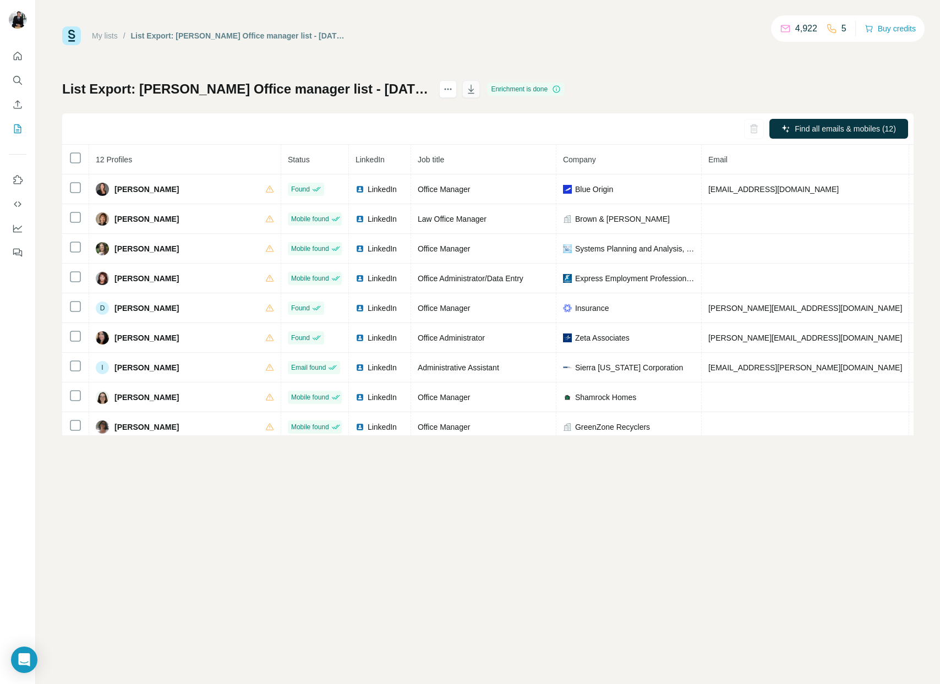 The image size is (940, 684). What do you see at coordinates (613, 427) in the screenshot?
I see `span: GreenZone Recyclers` at bounding box center [613, 427].